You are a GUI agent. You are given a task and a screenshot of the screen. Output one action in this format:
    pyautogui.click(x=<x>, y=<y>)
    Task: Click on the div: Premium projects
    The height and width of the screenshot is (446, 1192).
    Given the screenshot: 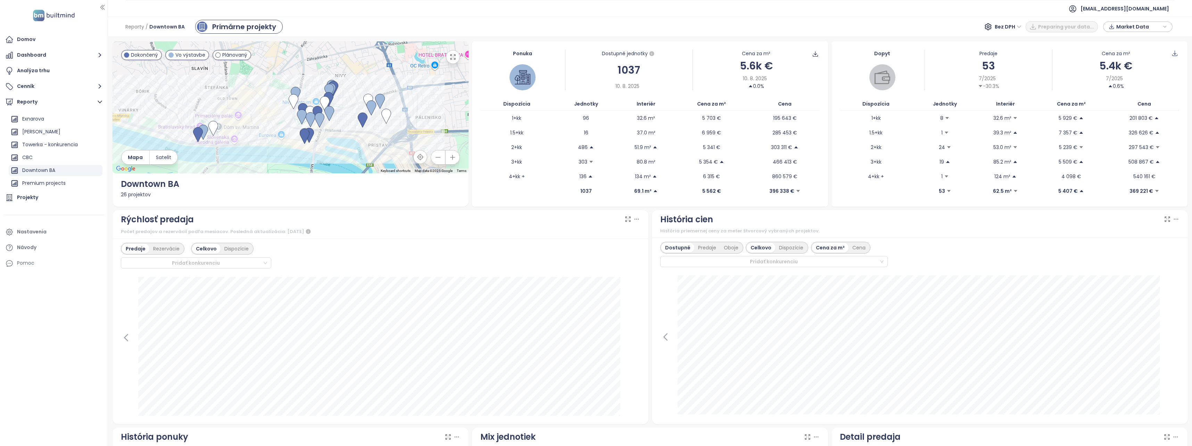 What is the action you would take?
    pyautogui.click(x=56, y=183)
    